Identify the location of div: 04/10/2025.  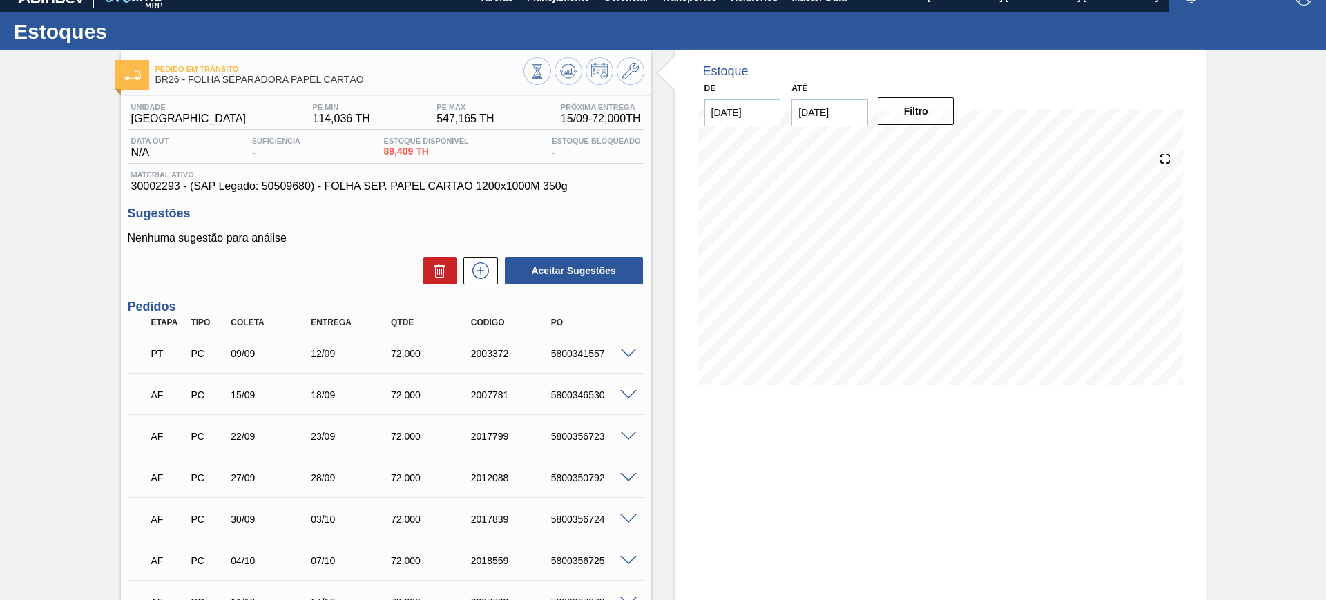
(272, 561).